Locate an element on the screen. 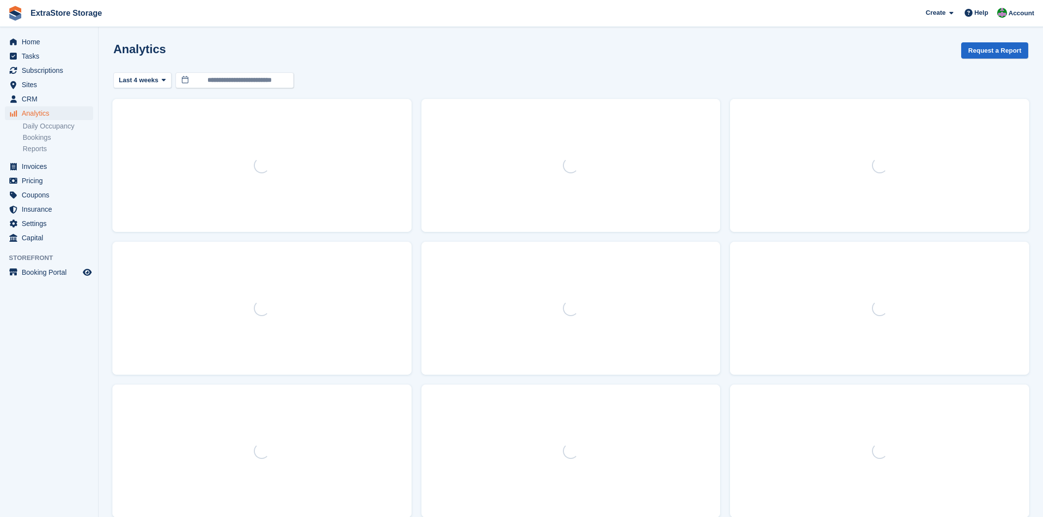  span: Sites is located at coordinates (51, 85).